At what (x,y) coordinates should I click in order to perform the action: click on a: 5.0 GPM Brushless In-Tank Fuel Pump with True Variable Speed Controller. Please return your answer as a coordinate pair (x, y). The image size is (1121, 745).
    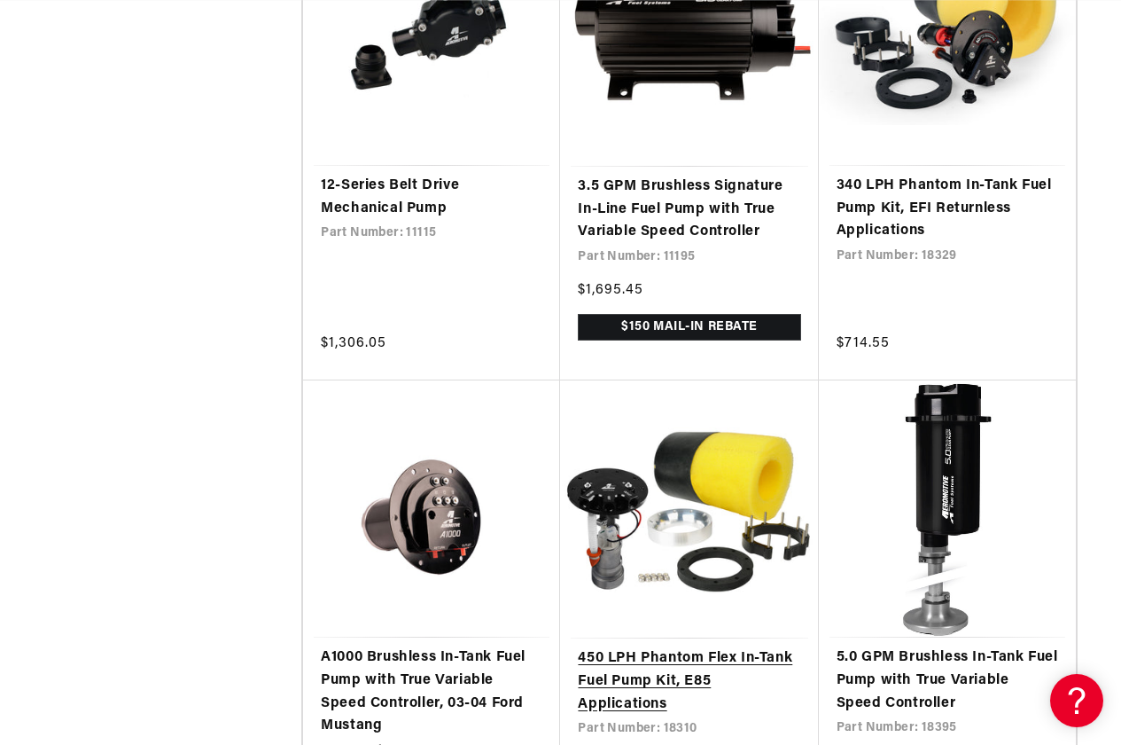
    Looking at the image, I should click on (948, 680).